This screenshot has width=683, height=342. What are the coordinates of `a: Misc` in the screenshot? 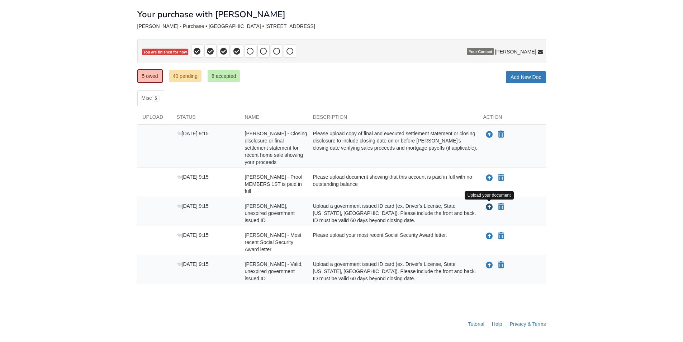 It's located at (151, 98).